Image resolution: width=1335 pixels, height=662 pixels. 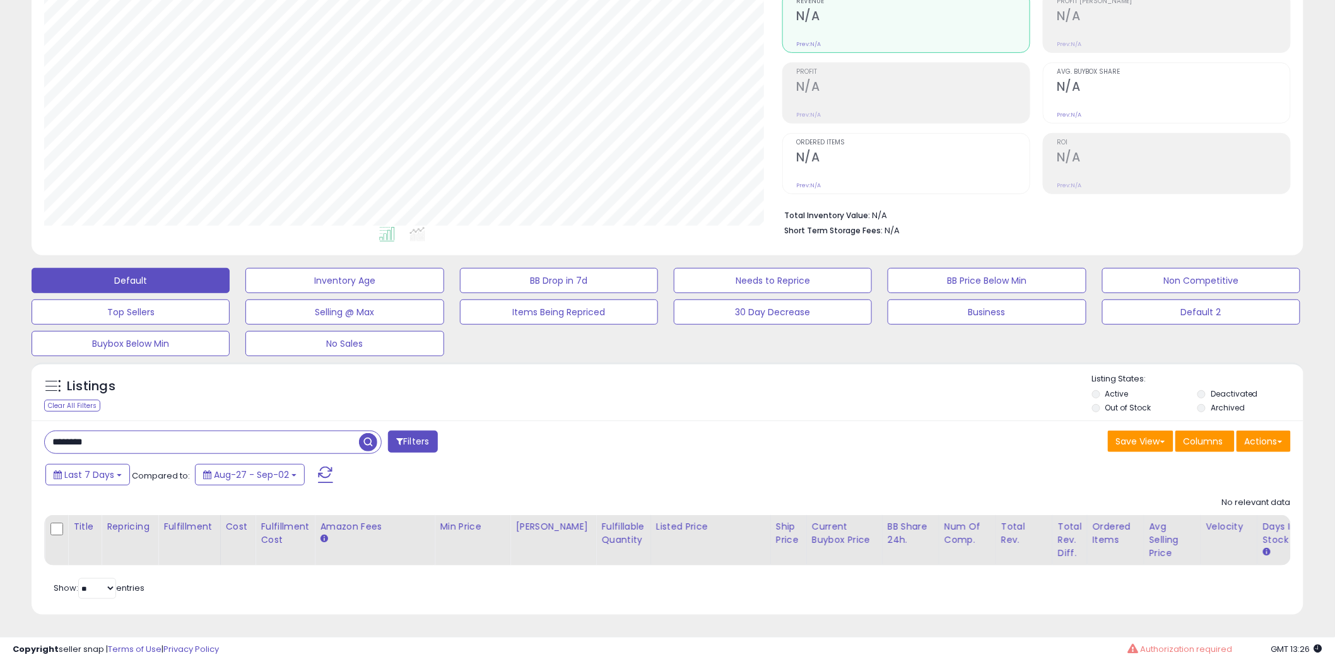 I want to click on li: N/A, so click(x=1033, y=215).